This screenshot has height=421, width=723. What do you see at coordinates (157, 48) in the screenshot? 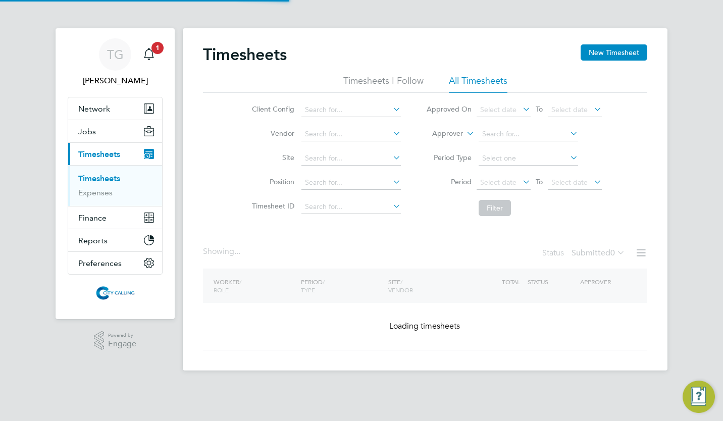
I see `span: 1` at bounding box center [157, 48].